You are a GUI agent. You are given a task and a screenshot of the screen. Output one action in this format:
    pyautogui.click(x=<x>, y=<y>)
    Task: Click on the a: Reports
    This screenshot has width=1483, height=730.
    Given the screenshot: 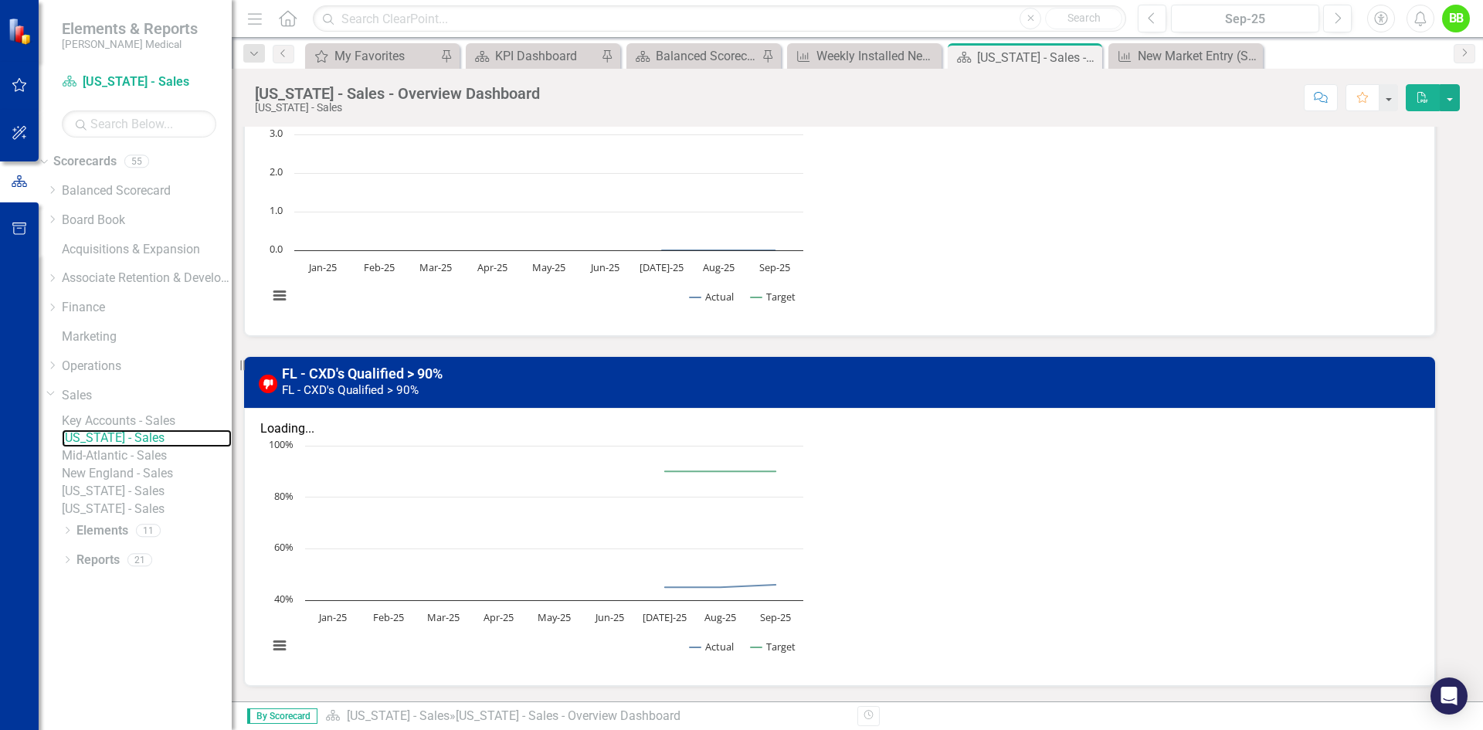 What is the action you would take?
    pyautogui.click(x=98, y=560)
    